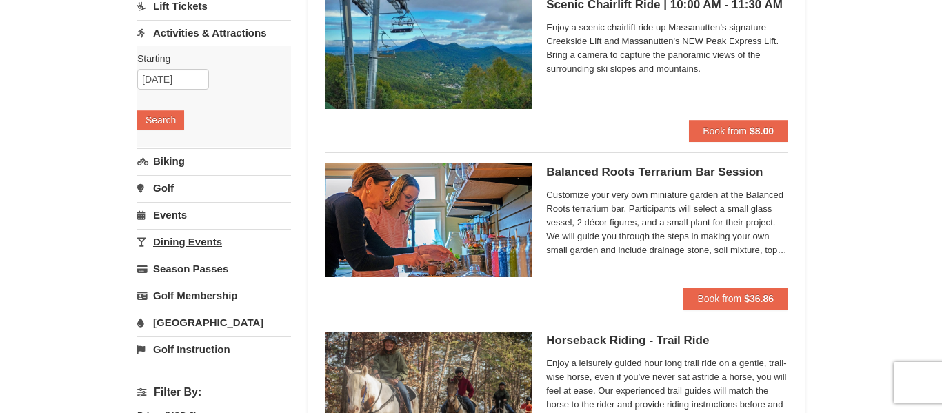 Image resolution: width=942 pixels, height=413 pixels. I want to click on a: Golf Instruction, so click(214, 349).